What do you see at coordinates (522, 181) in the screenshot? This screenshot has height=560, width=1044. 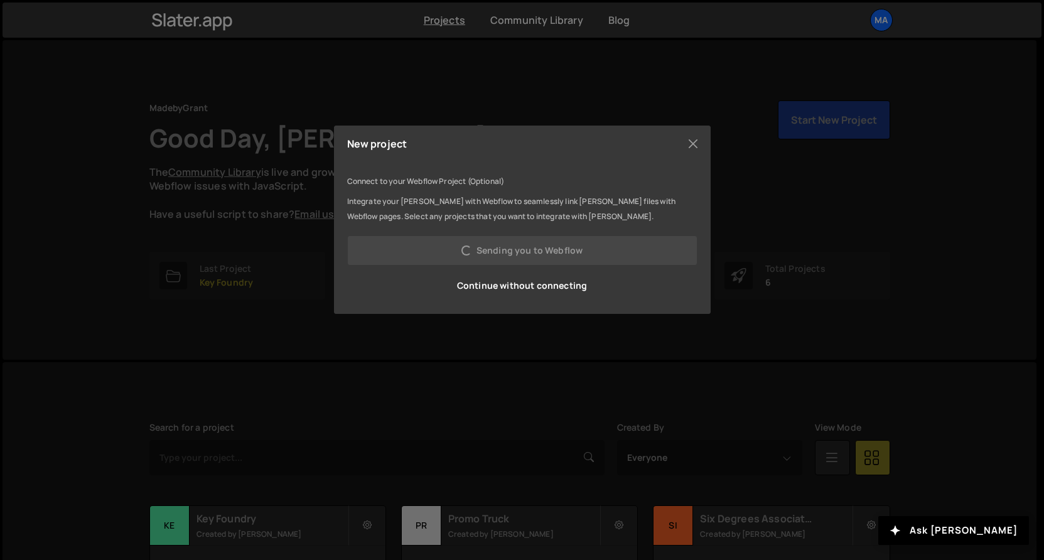 I see `p: Connect to your Webflow Project (Optional)` at bounding box center [522, 181].